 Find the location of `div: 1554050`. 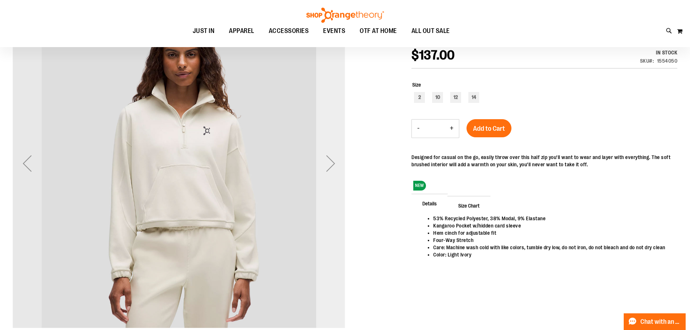

div: 1554050 is located at coordinates (667, 61).